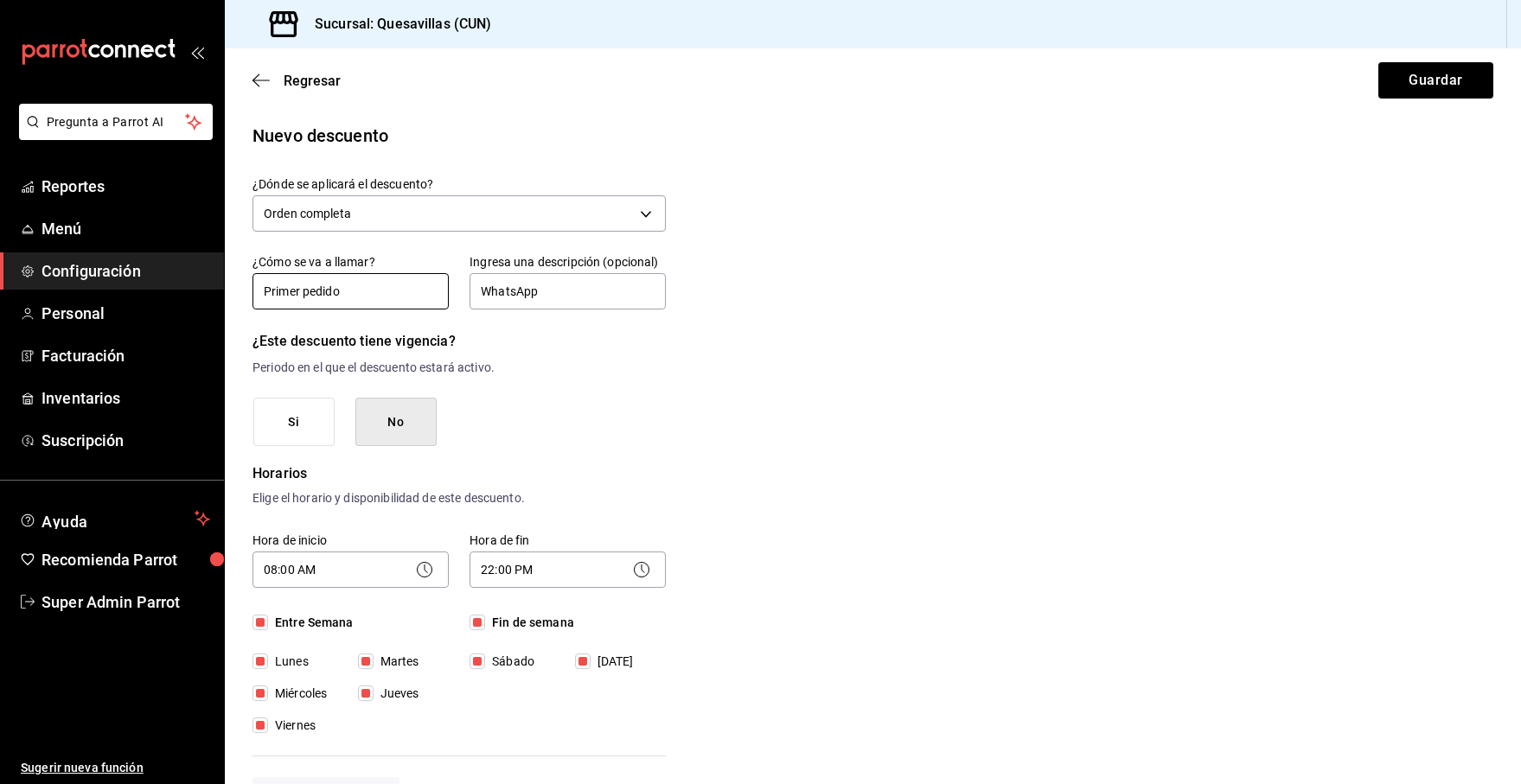 The width and height of the screenshot is (1521, 784). I want to click on label: ¿Cómo se va a llamar?, so click(350, 262).